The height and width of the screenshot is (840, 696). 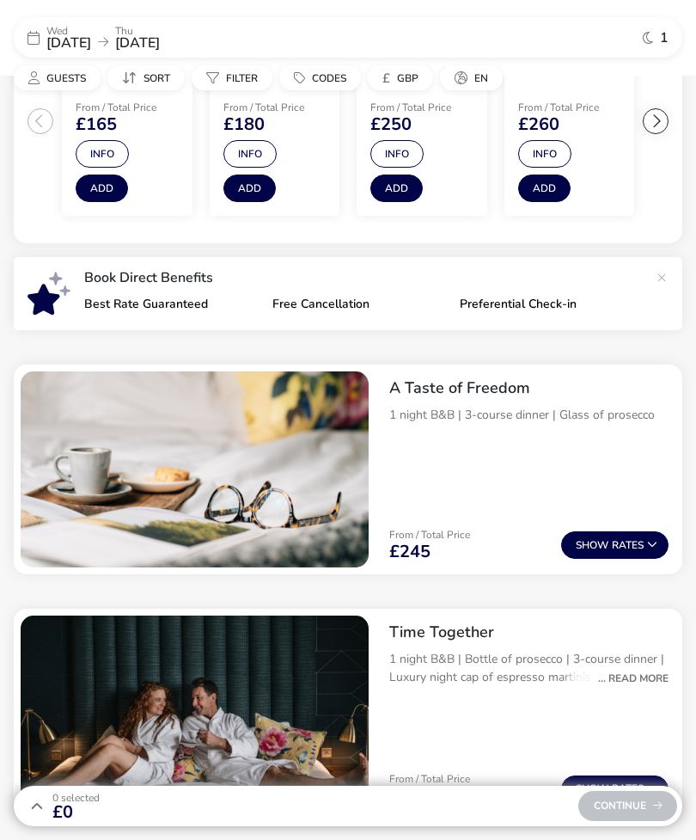 What do you see at coordinates (481, 78) in the screenshot?
I see `span: en` at bounding box center [481, 78].